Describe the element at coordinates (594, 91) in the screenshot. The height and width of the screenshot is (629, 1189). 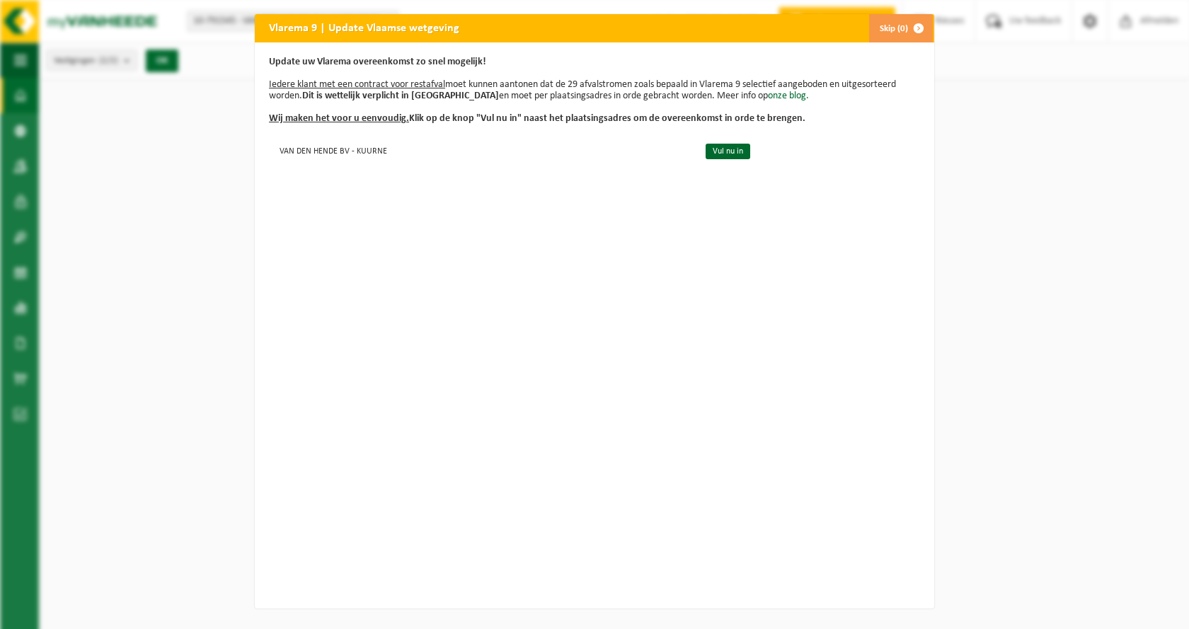
I see `p: moet kunnen aantonen dat de 29 afvalstromen zoals bepaald in Vlarema 9 selectief aangeboden en ui...` at that location.